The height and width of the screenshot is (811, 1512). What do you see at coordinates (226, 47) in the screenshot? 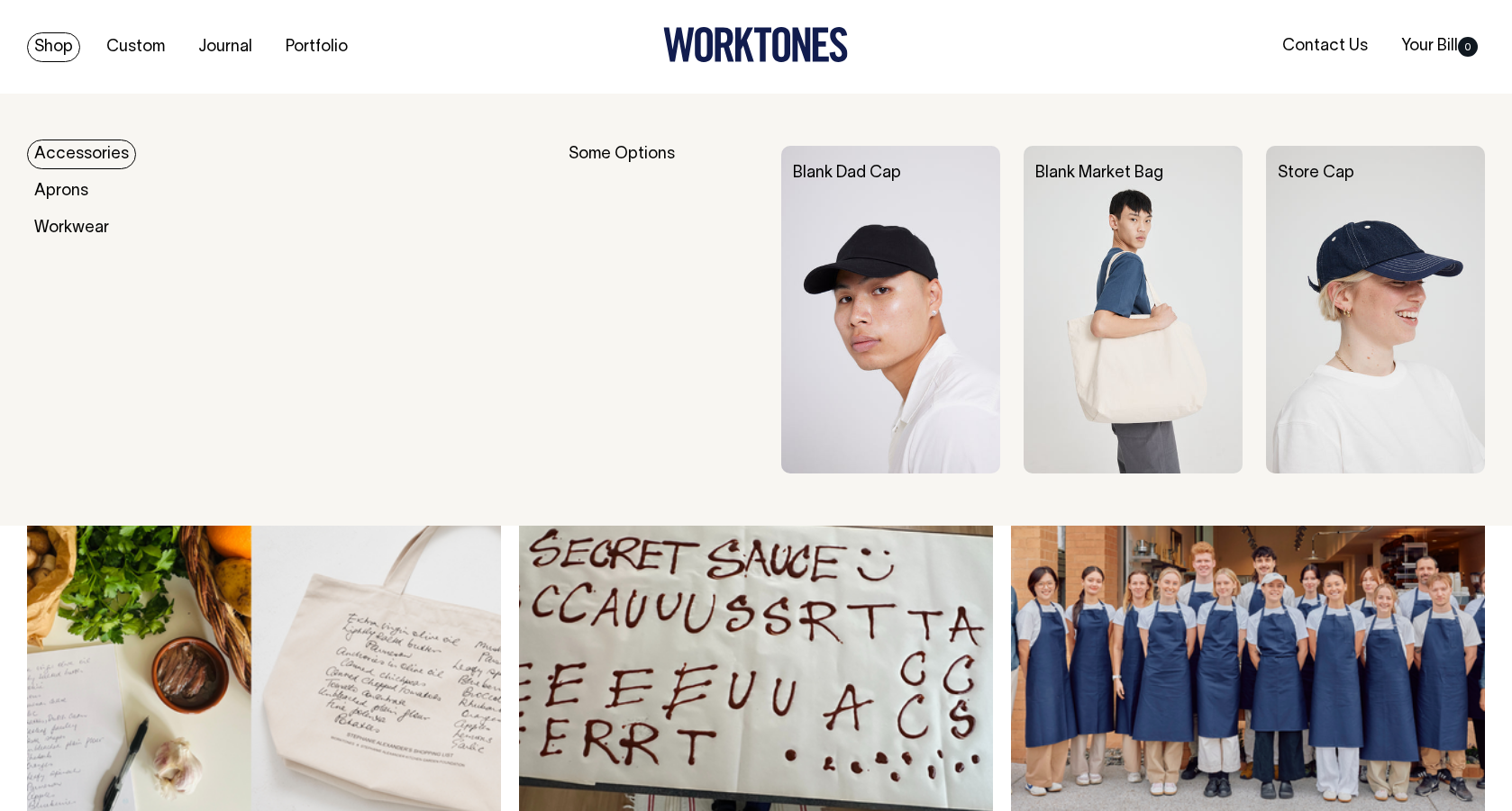
I see `a: Journal` at bounding box center [226, 47].